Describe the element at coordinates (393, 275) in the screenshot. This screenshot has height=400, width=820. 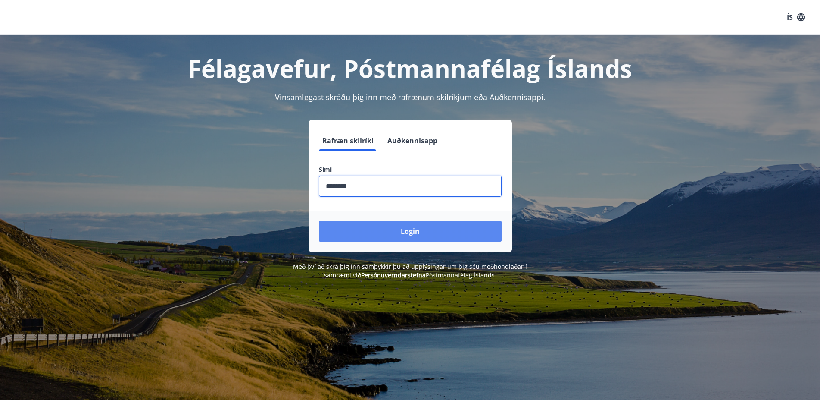
I see `a: Persónuverndarstefna` at that location.